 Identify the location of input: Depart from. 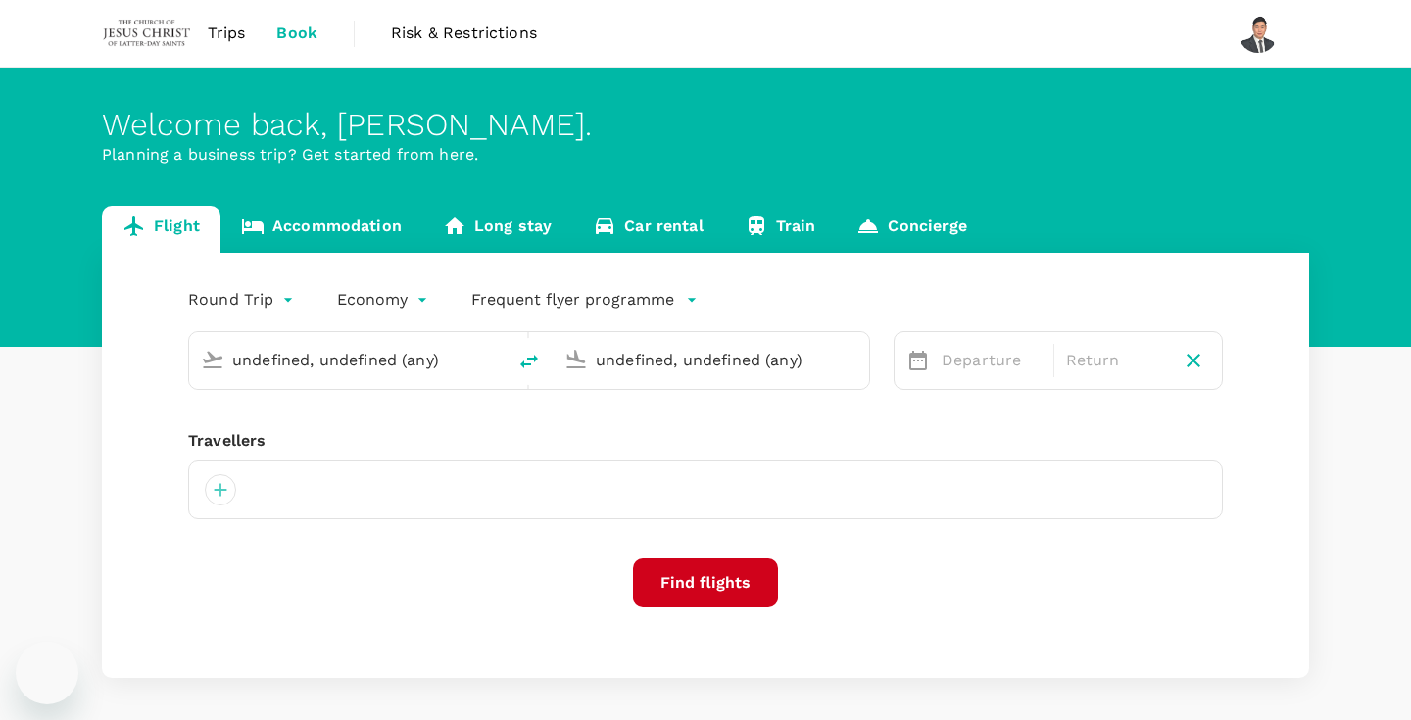
(348, 360).